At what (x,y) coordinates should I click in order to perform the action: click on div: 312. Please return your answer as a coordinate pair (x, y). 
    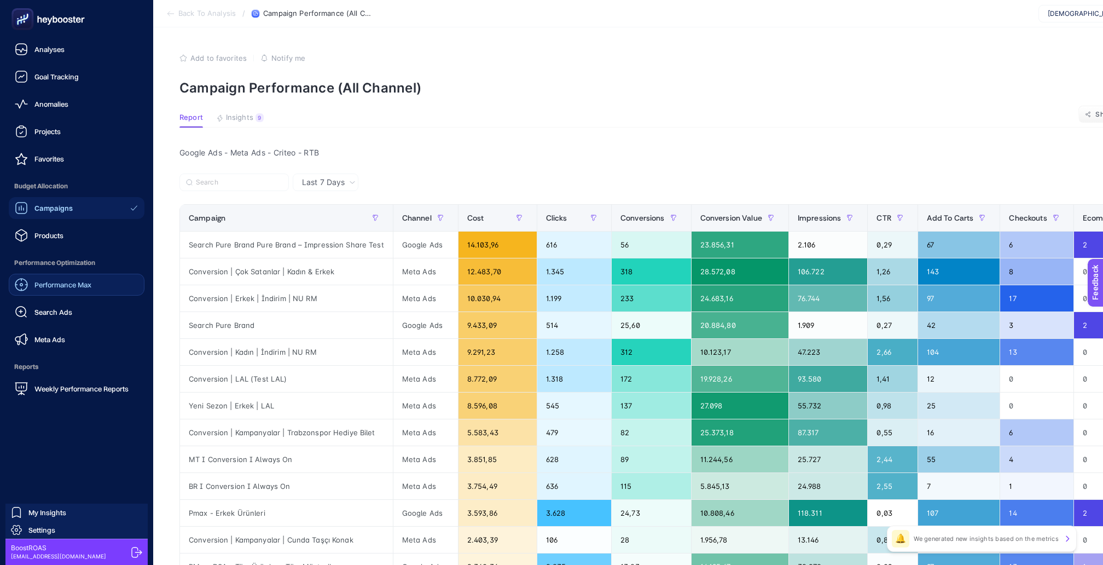
    Looking at the image, I should click on (651, 352).